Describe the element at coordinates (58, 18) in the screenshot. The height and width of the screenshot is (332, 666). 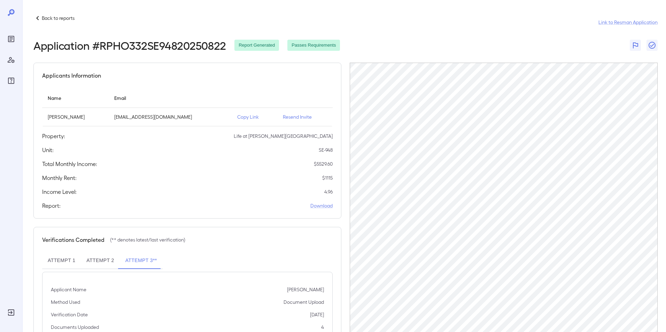
I see `p: Back to reports` at that location.